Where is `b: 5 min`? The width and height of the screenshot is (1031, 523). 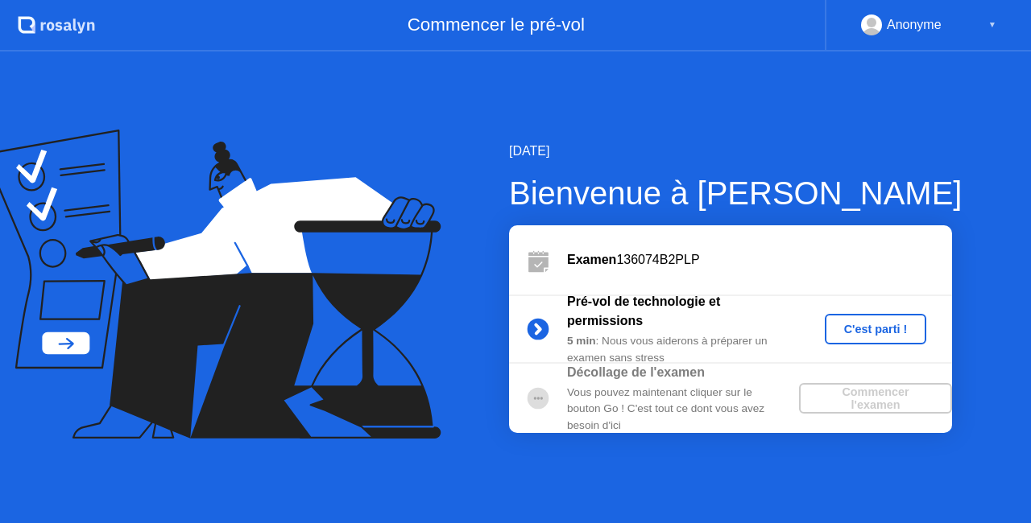 b: 5 min is located at coordinates (581, 341).